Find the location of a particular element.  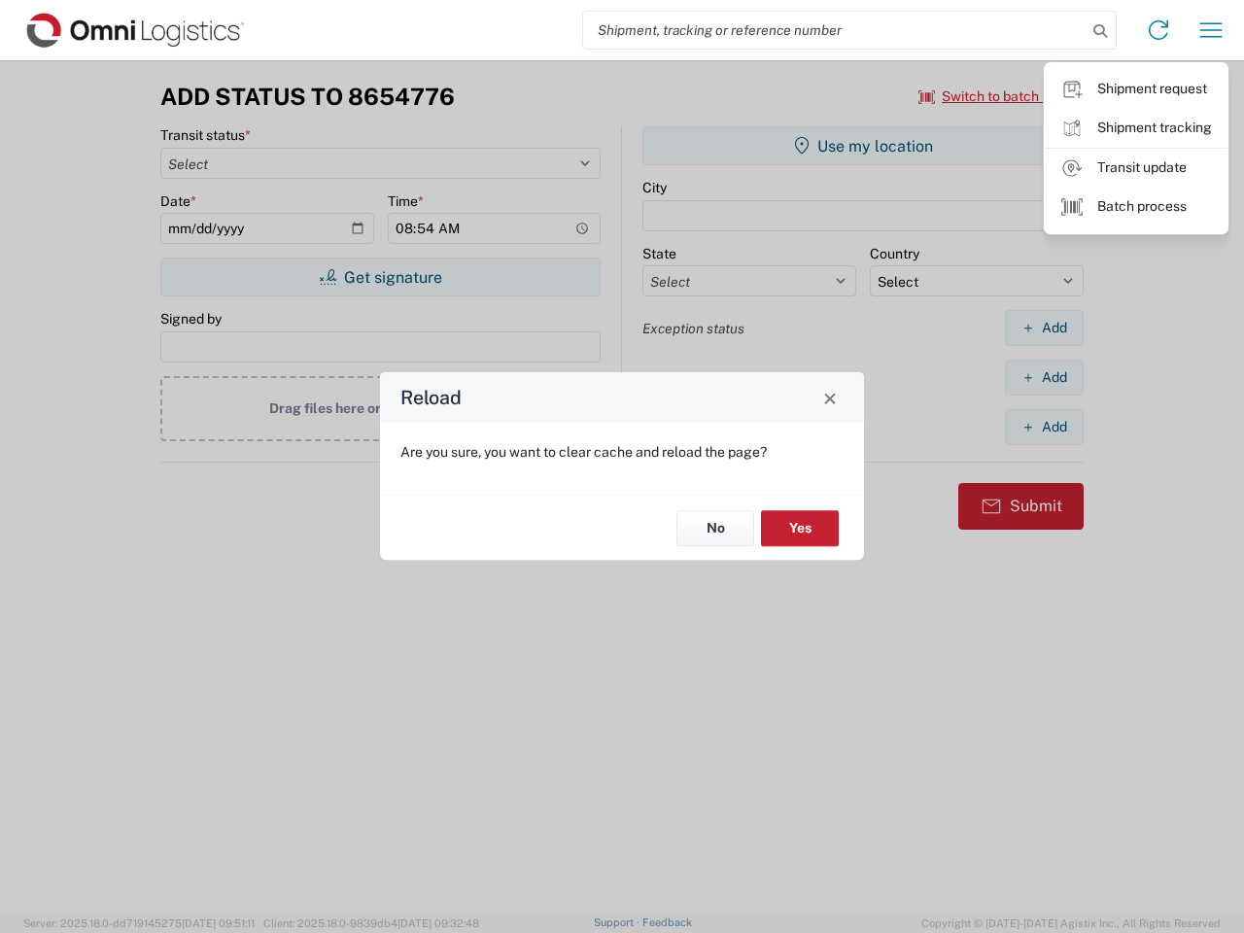

button: Yes is located at coordinates (800, 528).